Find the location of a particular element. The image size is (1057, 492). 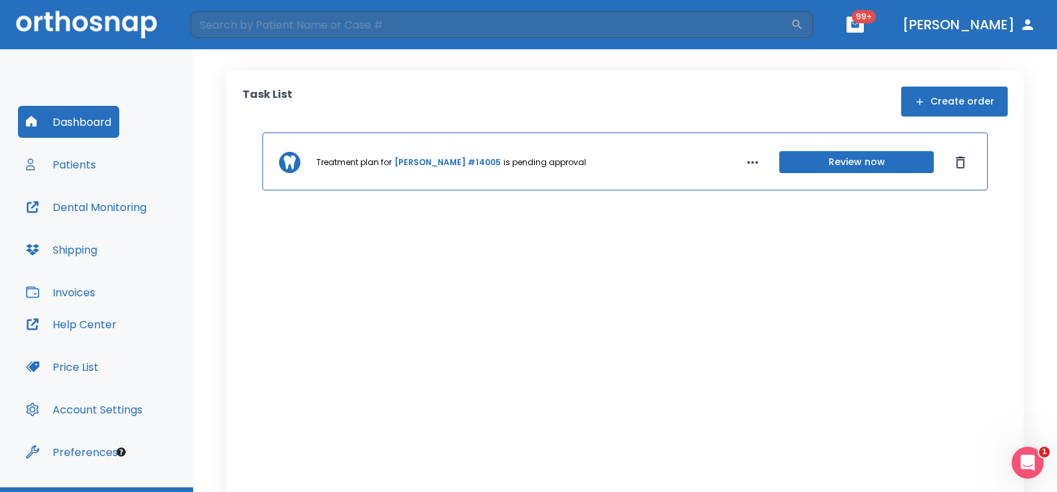

a: Price List is located at coordinates (62, 367).